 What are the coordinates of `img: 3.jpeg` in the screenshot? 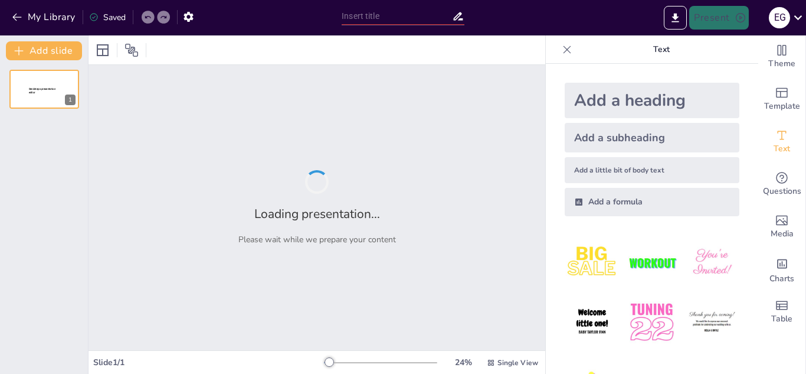 It's located at (712, 262).